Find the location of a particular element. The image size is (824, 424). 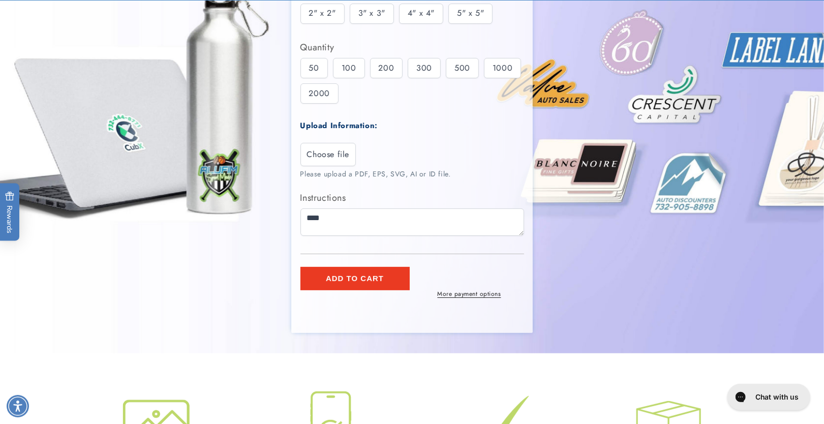

h2: Chat with us is located at coordinates (54, 17).